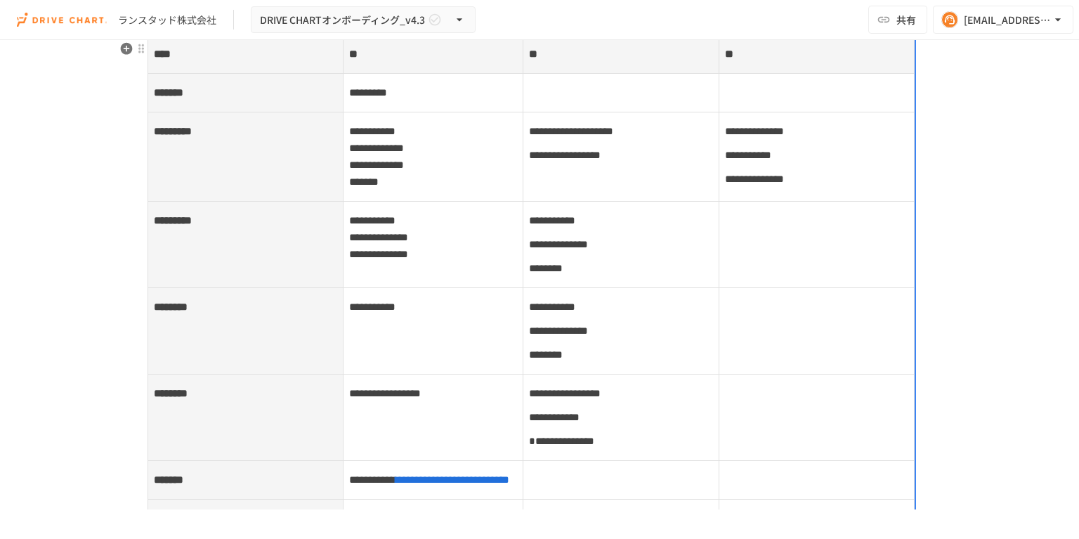 This screenshot has height=539, width=1079. Describe the element at coordinates (898, 20) in the screenshot. I see `button: 共有` at that location.